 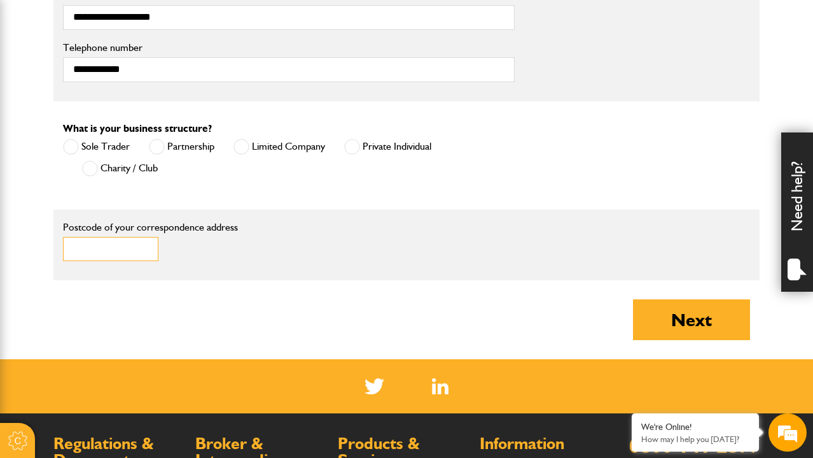 What do you see at coordinates (289, 227) in the screenshot?
I see `label: Postcode of your correspondence address` at bounding box center [289, 227].